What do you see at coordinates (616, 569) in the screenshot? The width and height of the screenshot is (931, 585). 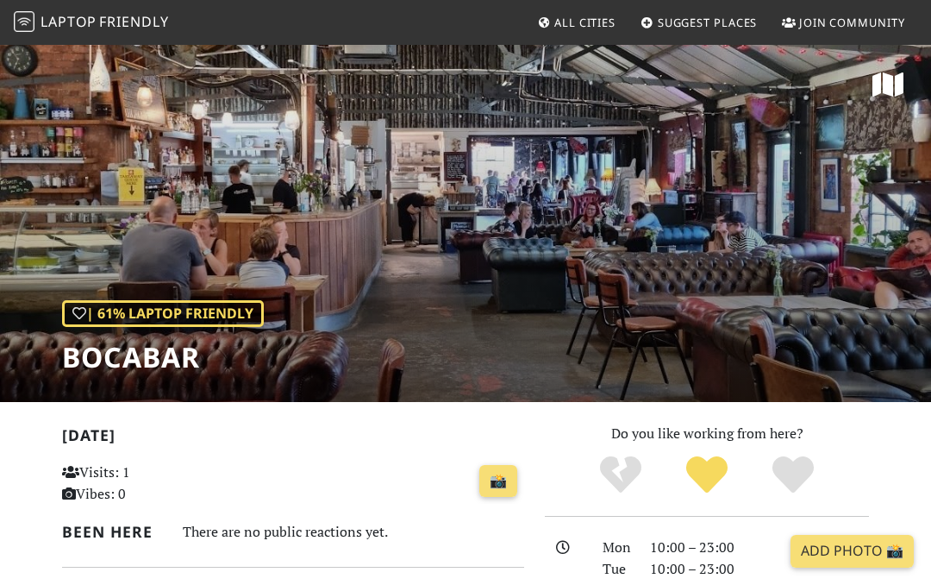 I see `div: Tue` at bounding box center [616, 569].